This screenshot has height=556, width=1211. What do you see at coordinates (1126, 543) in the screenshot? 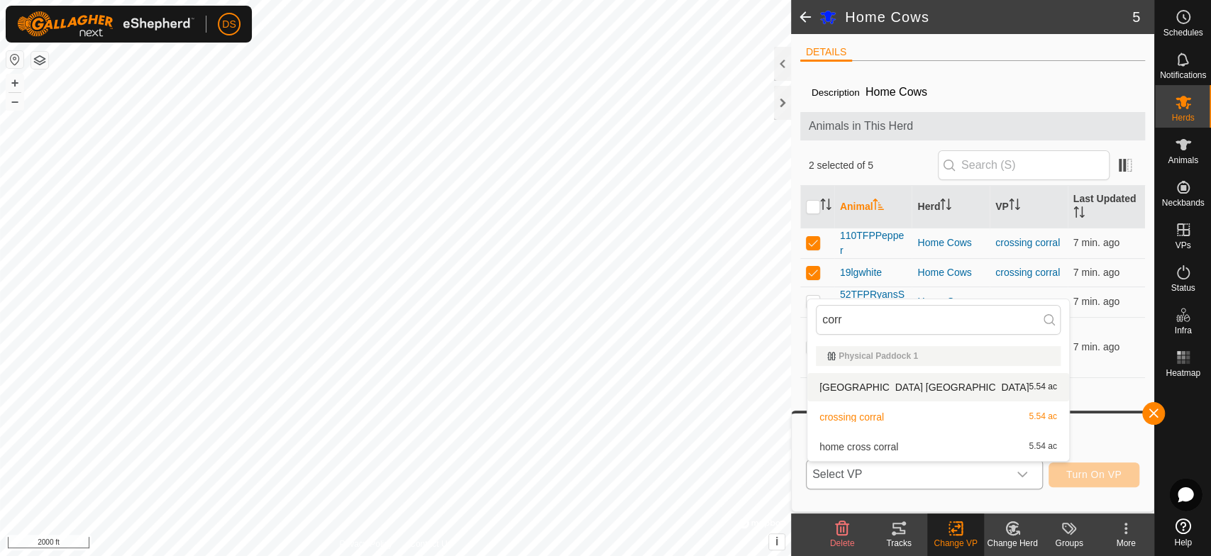
I see `div: More` at bounding box center [1126, 543].